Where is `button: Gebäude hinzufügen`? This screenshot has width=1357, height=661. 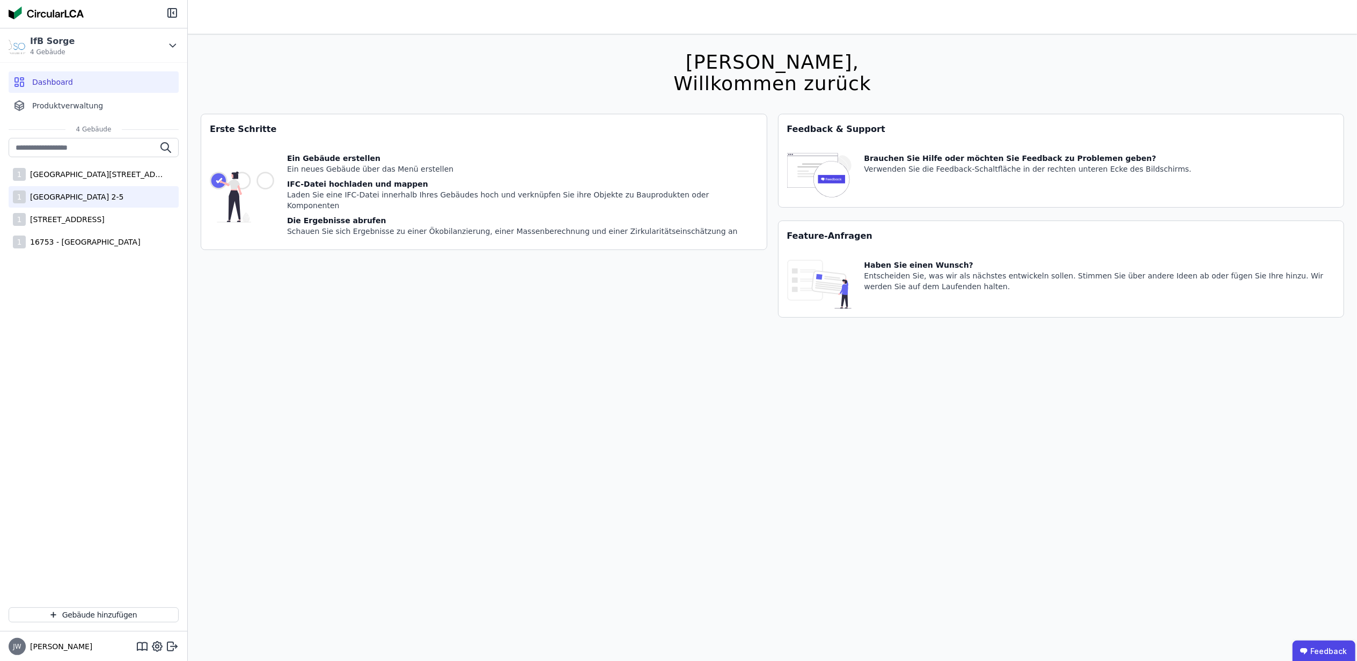
button: Gebäude hinzufügen is located at coordinates (93, 615).